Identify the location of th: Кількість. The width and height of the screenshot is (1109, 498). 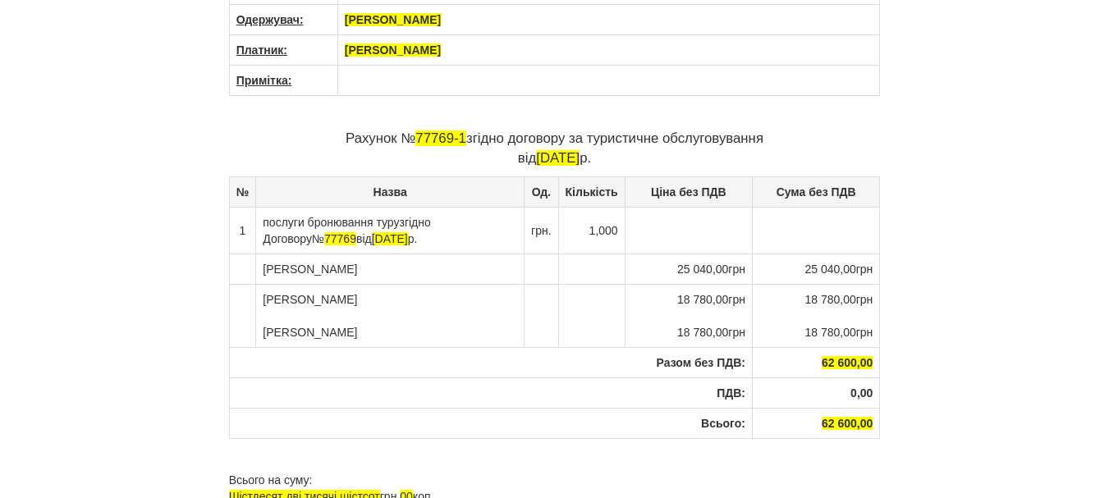
(591, 191).